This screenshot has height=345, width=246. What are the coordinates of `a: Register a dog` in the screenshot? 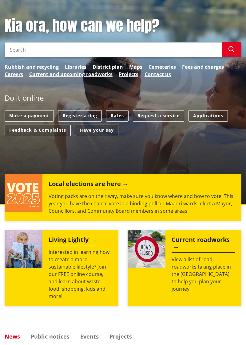 It's located at (80, 116).